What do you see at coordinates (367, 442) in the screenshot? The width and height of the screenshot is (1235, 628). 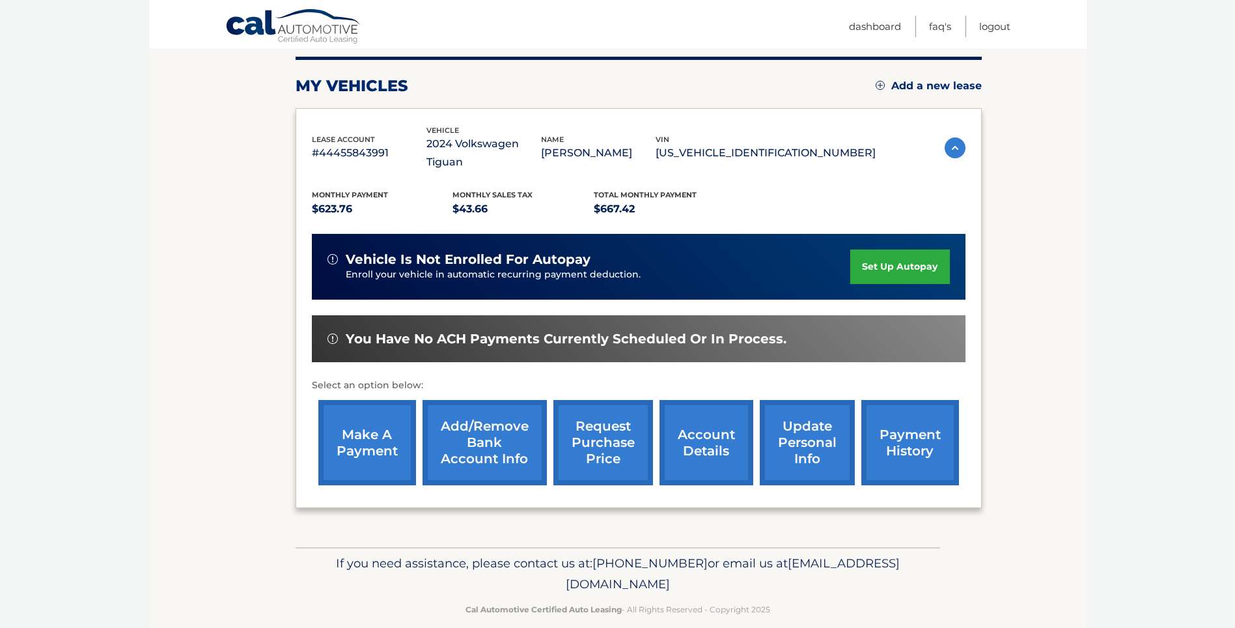 I see `a: make a payment` at bounding box center [367, 442].